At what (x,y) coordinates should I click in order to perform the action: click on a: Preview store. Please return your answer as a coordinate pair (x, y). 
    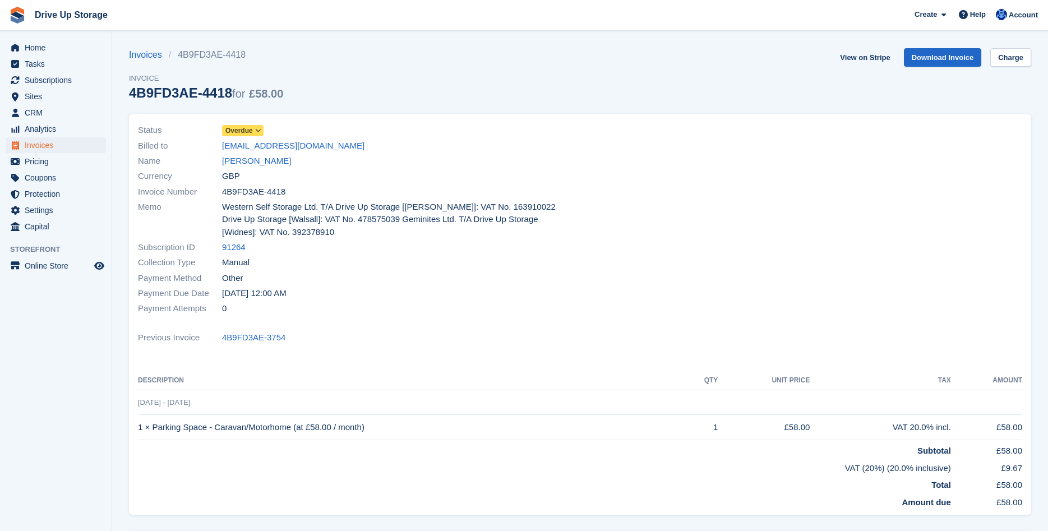
    Looking at the image, I should click on (99, 266).